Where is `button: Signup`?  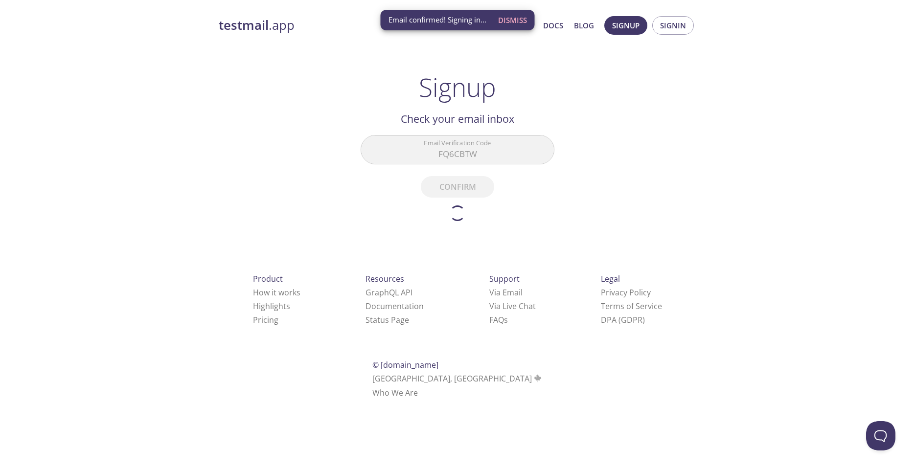
button: Signup is located at coordinates (626, 25).